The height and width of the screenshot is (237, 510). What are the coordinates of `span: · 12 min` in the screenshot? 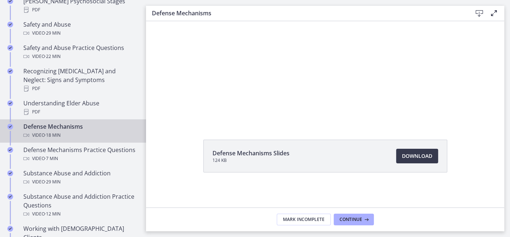 It's located at (53, 214).